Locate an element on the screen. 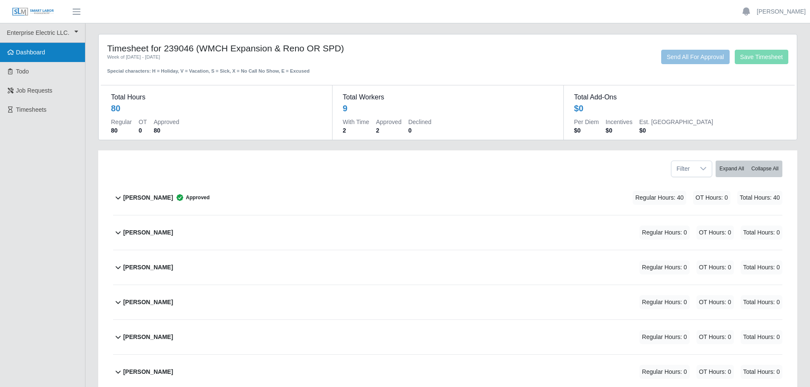  dt: Incentives is located at coordinates (619, 122).